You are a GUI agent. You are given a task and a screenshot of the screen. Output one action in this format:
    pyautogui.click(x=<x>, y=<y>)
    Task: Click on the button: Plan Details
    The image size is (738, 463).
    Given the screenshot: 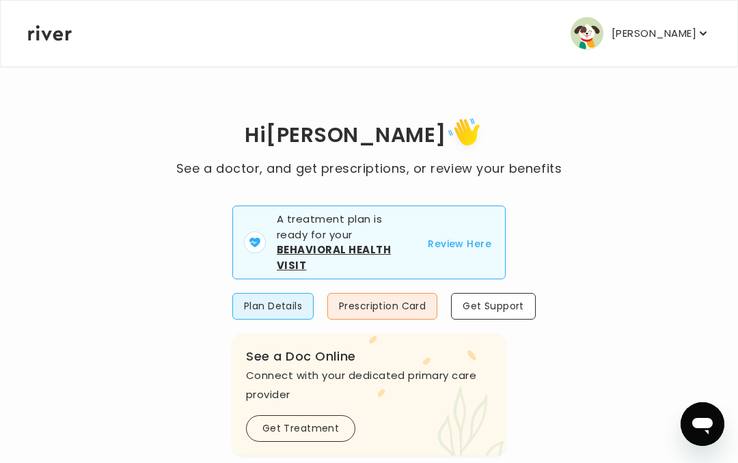 What is the action you would take?
    pyautogui.click(x=273, y=306)
    